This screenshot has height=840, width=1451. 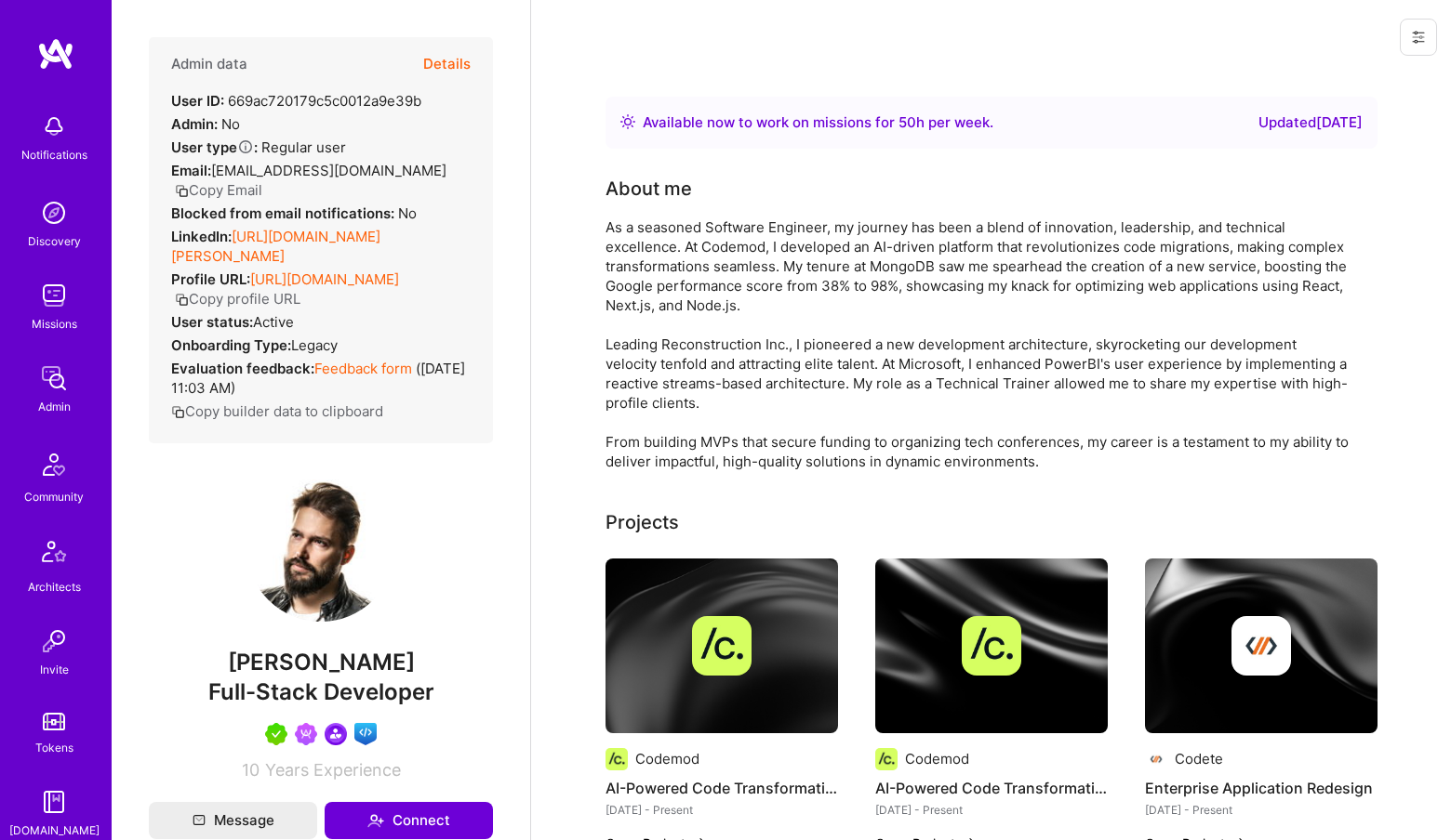 I want to click on strong: User type :, so click(x=214, y=147).